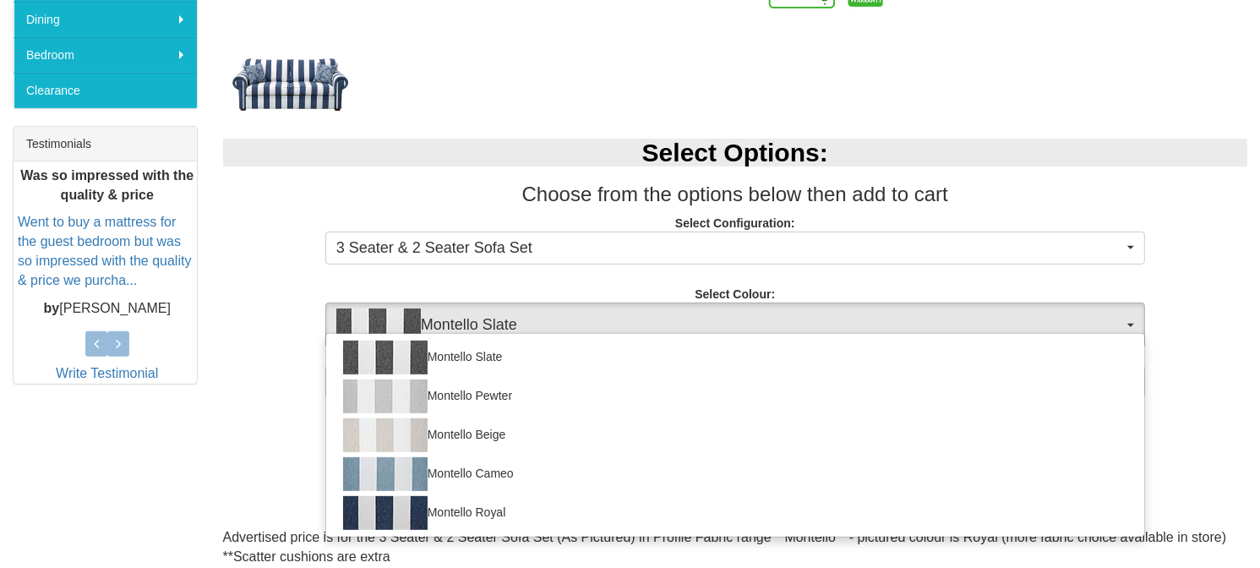 Image resolution: width=1260 pixels, height=568 pixels. Describe the element at coordinates (735, 294) in the screenshot. I see `strong: Select Colour:` at that location.